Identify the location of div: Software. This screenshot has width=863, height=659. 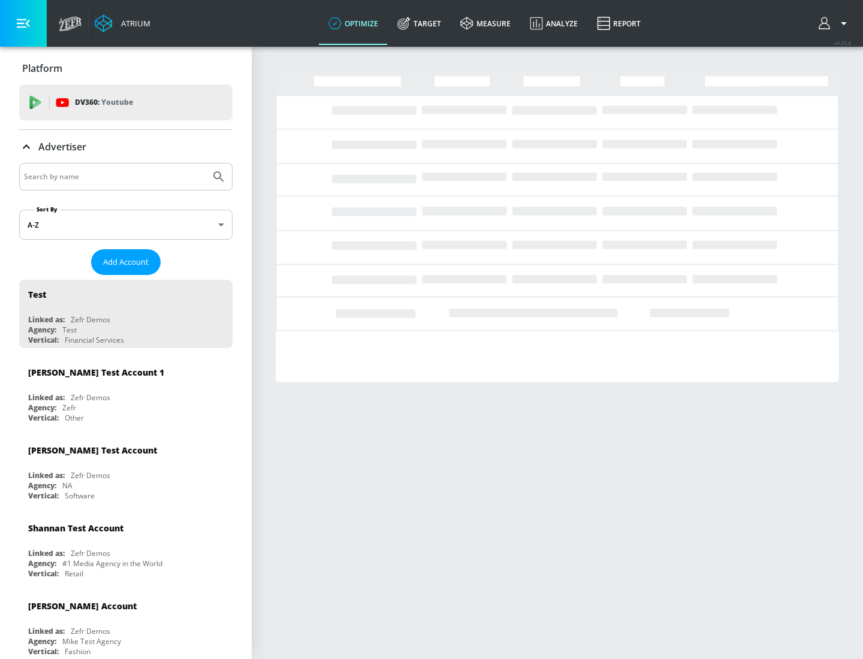
(80, 495).